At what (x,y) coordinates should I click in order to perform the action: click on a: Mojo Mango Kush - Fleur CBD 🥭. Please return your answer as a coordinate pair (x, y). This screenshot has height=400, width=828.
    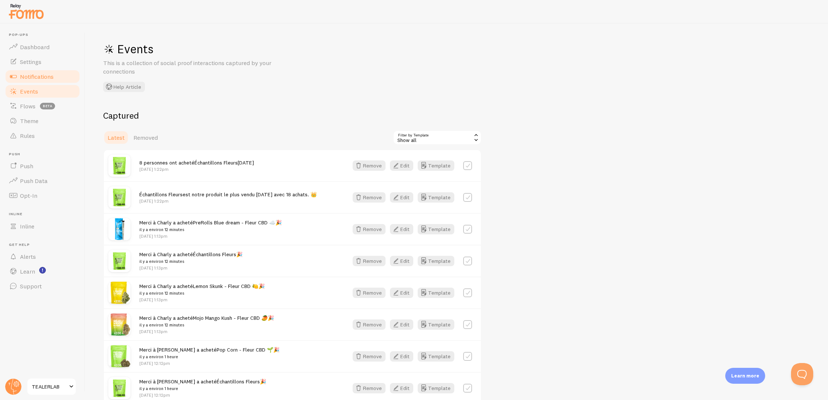
    Looking at the image, I should click on (230, 318).